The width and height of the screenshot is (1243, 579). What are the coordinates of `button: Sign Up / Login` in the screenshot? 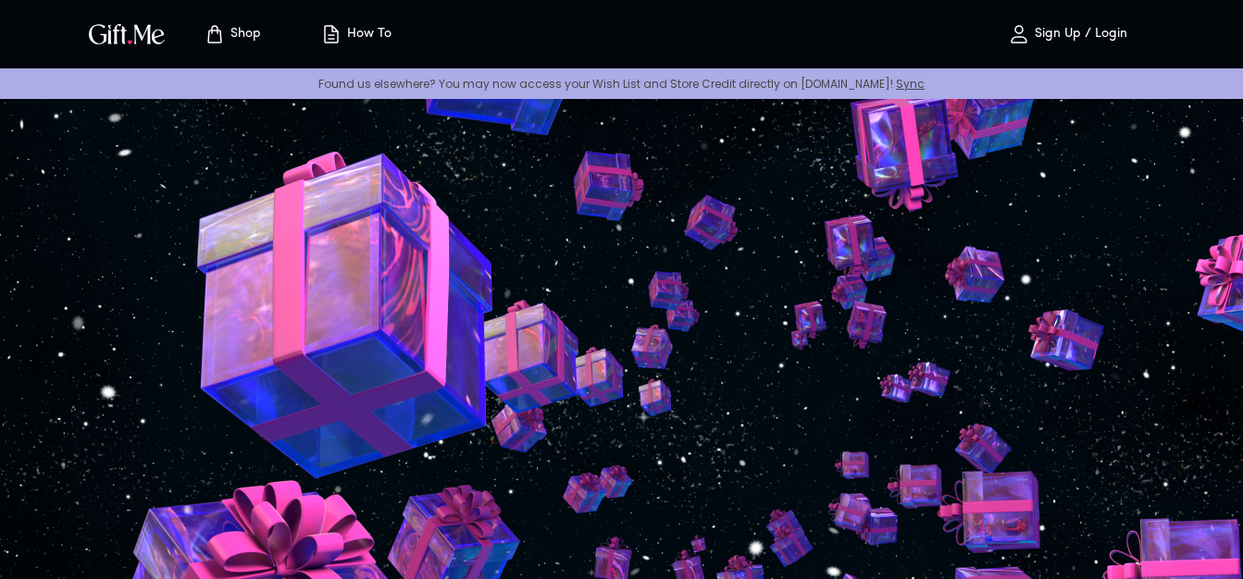 It's located at (1068, 34).